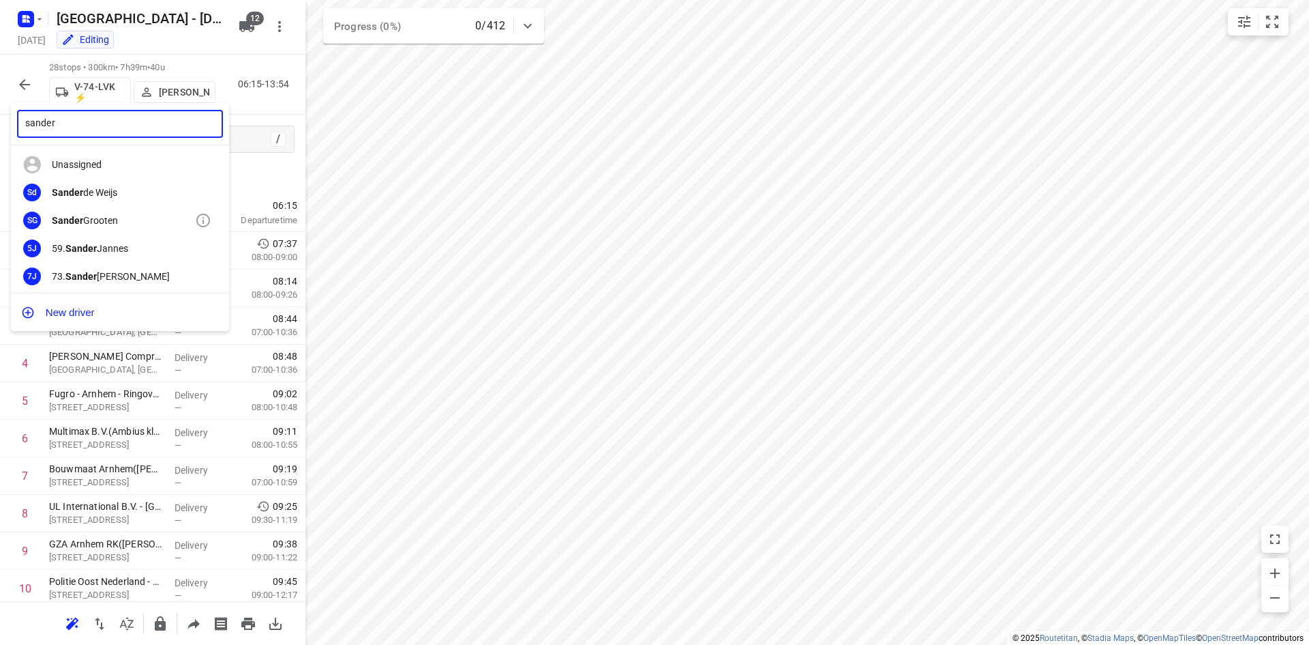  What do you see at coordinates (32, 192) in the screenshot?
I see `div: Sd` at bounding box center [32, 192].